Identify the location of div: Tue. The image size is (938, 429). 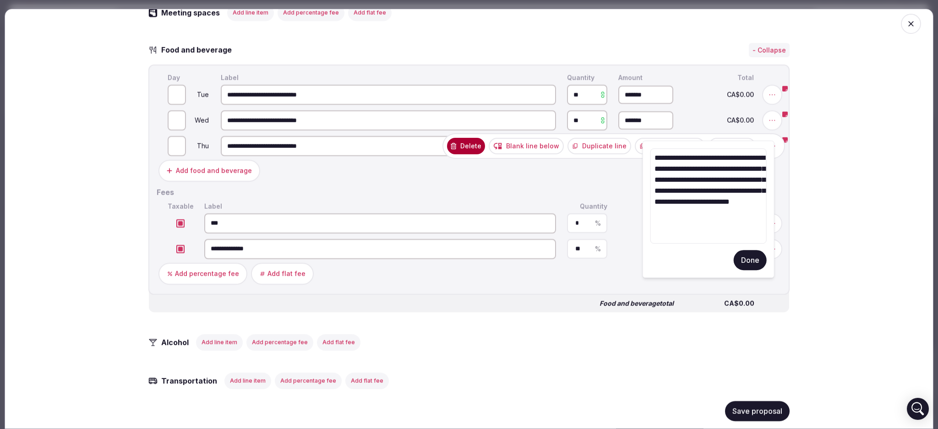
(199, 95).